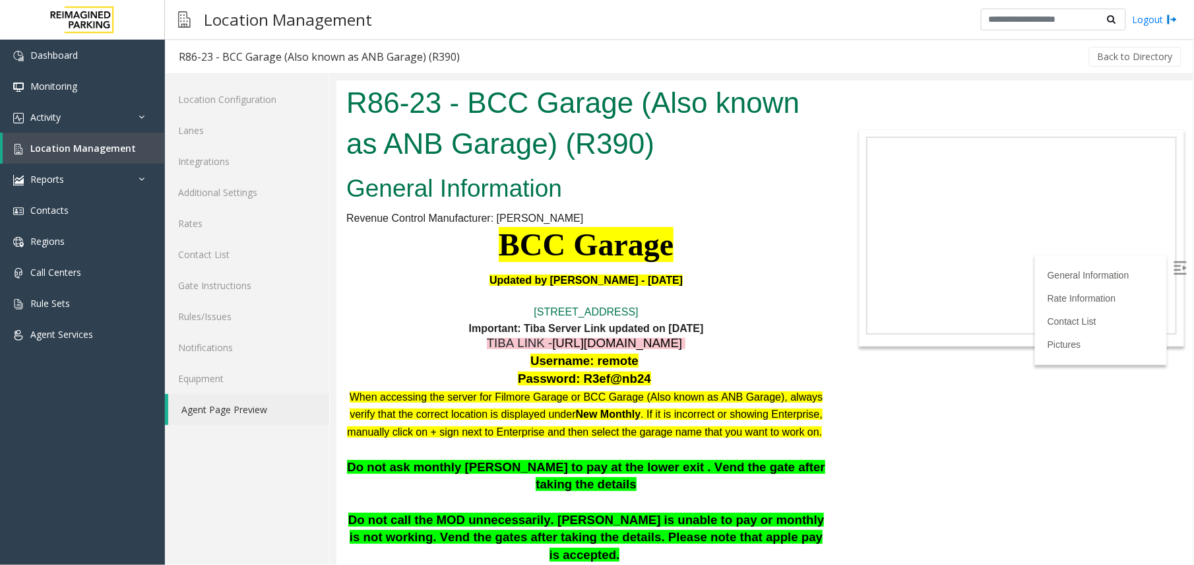 This screenshot has height=565, width=1194. What do you see at coordinates (47, 179) in the screenshot?
I see `span: Reports` at bounding box center [47, 179].